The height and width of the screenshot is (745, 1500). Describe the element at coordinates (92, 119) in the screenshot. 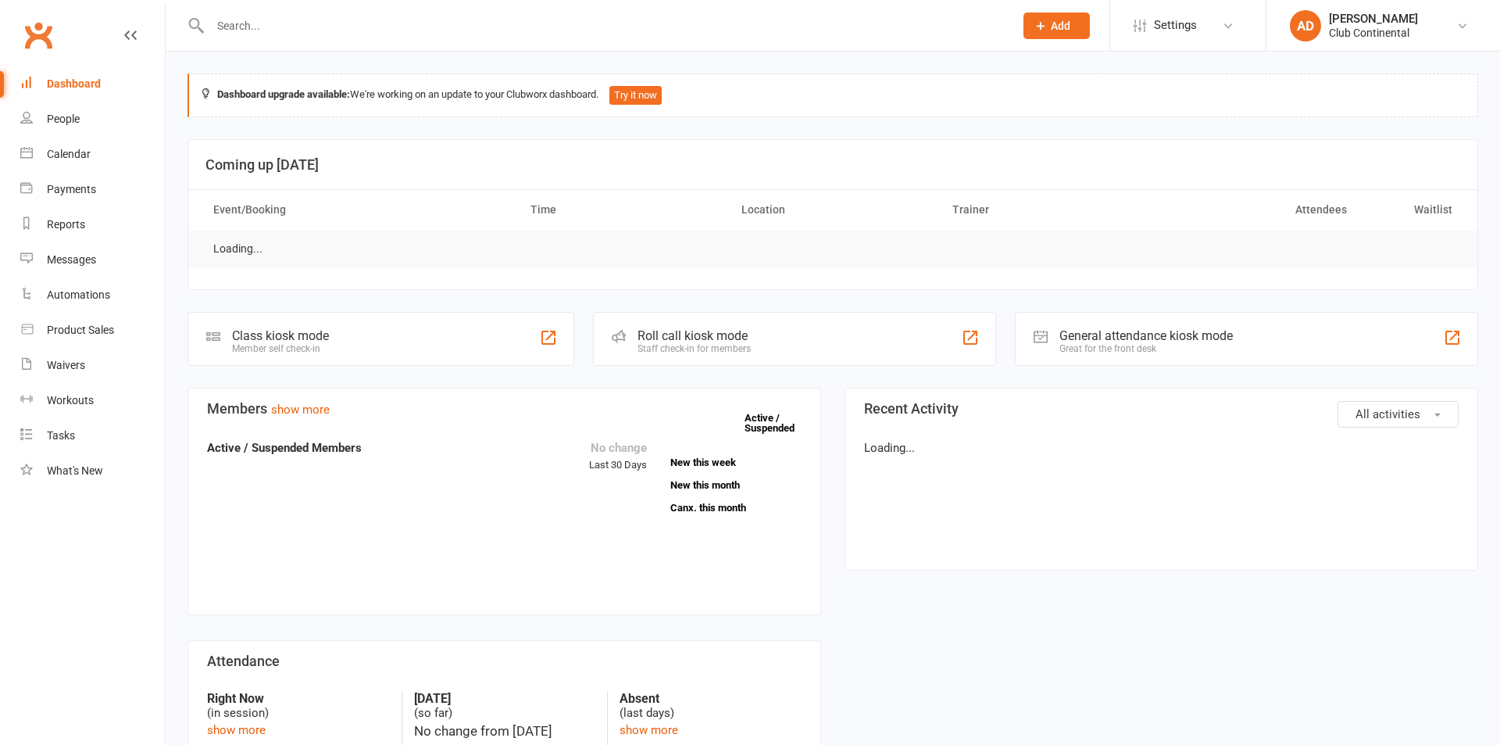

I see `a: People` at that location.